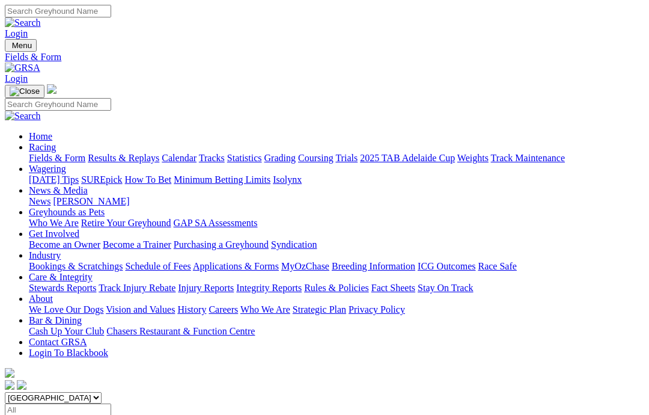 The width and height of the screenshot is (649, 415). What do you see at coordinates (473, 157) in the screenshot?
I see `a: Weights` at bounding box center [473, 157].